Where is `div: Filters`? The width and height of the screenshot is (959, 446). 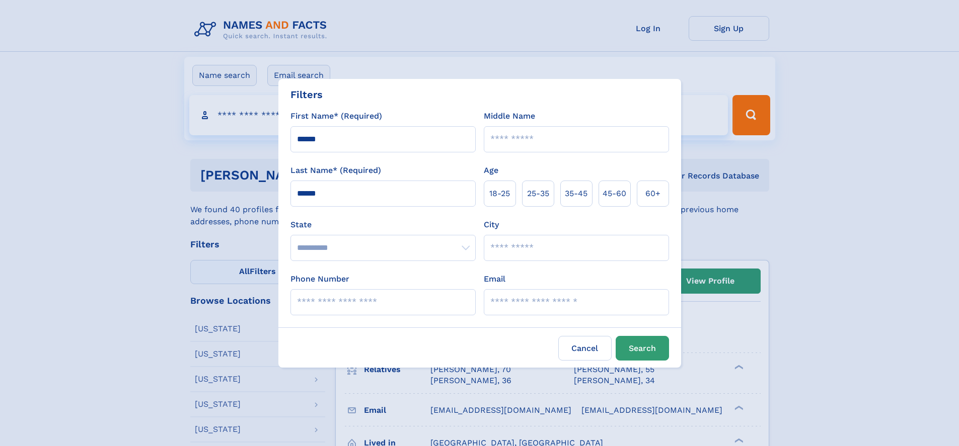 div: Filters is located at coordinates (306, 95).